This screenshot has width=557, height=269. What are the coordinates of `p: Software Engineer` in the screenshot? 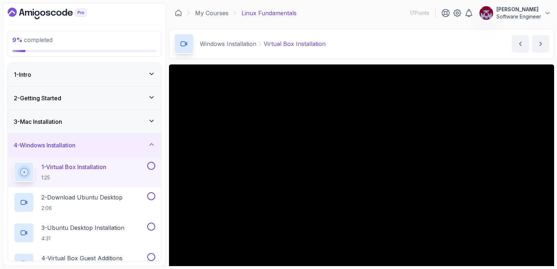 It's located at (518, 17).